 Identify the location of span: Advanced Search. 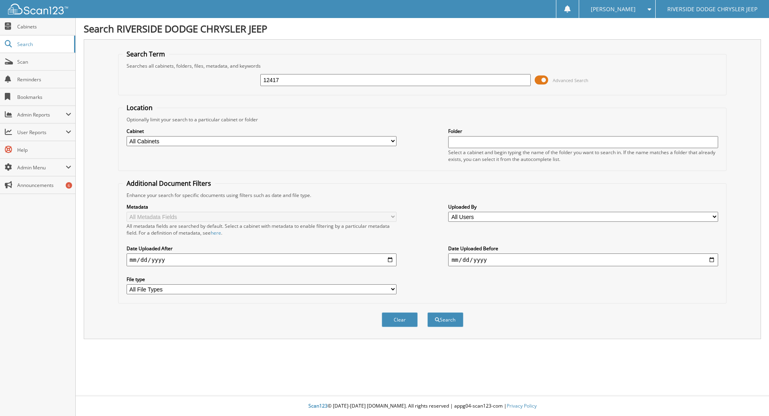
(570, 80).